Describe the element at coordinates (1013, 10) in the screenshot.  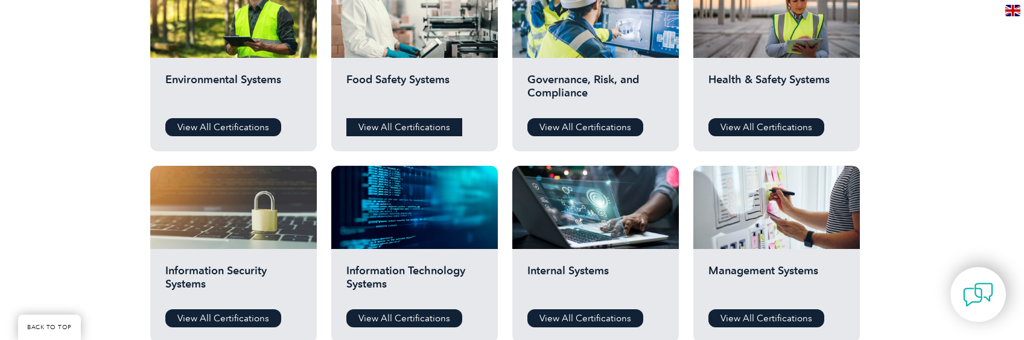
I see `img: en` at that location.